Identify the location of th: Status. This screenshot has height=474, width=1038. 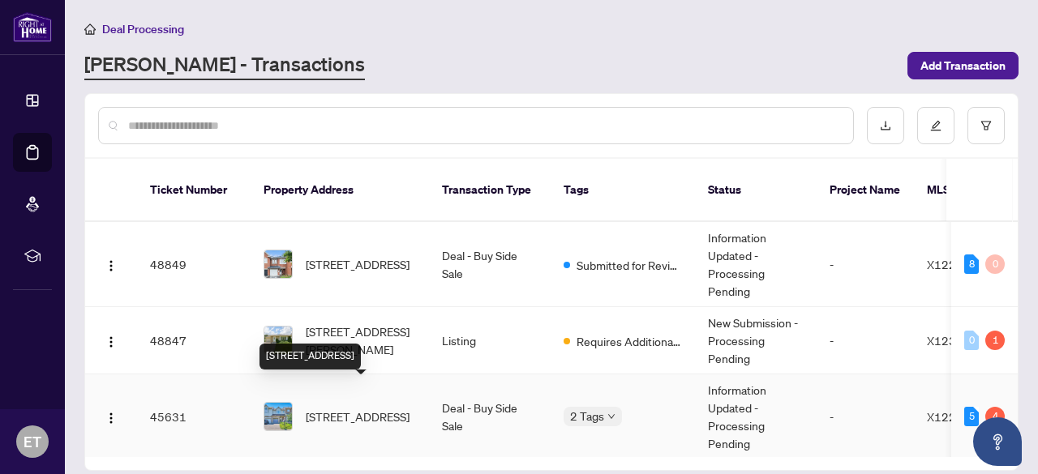
(756, 191).